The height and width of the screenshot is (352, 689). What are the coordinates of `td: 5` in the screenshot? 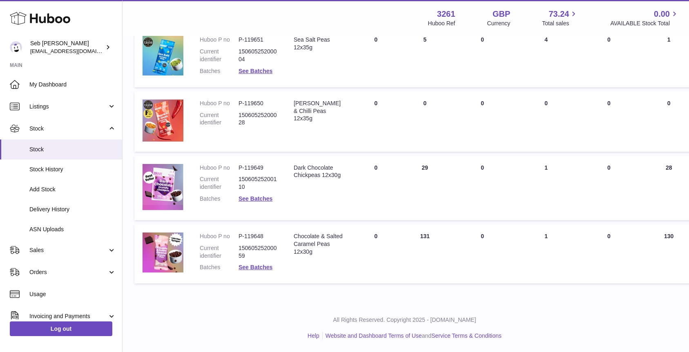 It's located at (425, 58).